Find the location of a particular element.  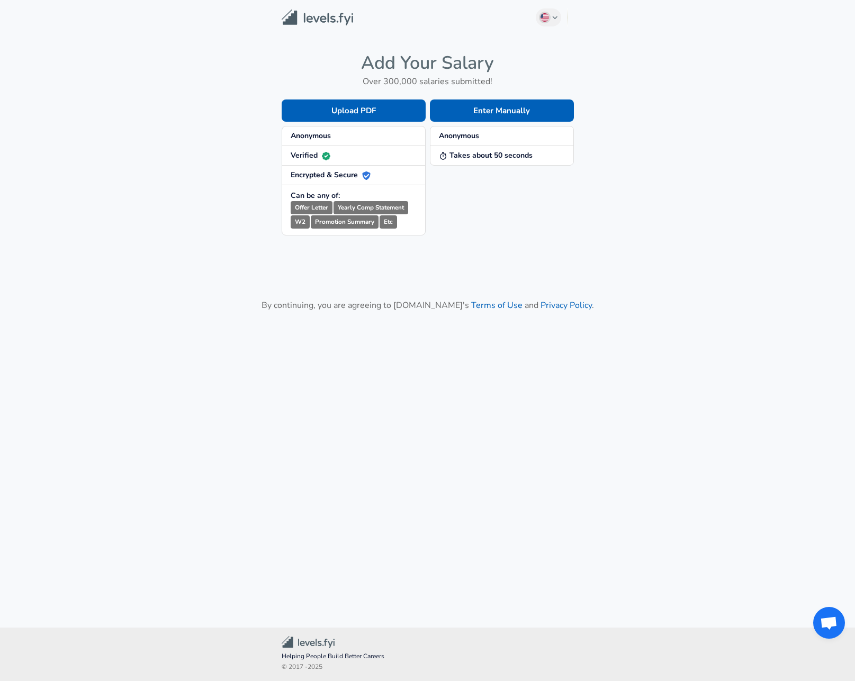

strong: Can be any of: is located at coordinates (315, 195).